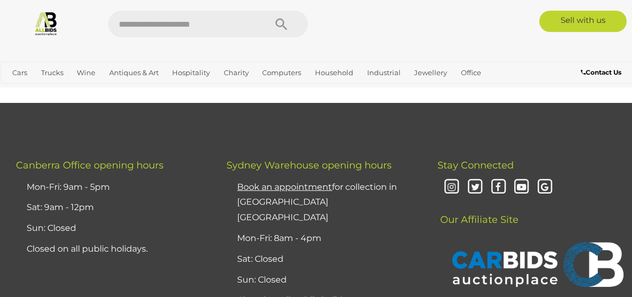  What do you see at coordinates (384, 72) in the screenshot?
I see `a: Industrial` at bounding box center [384, 72].